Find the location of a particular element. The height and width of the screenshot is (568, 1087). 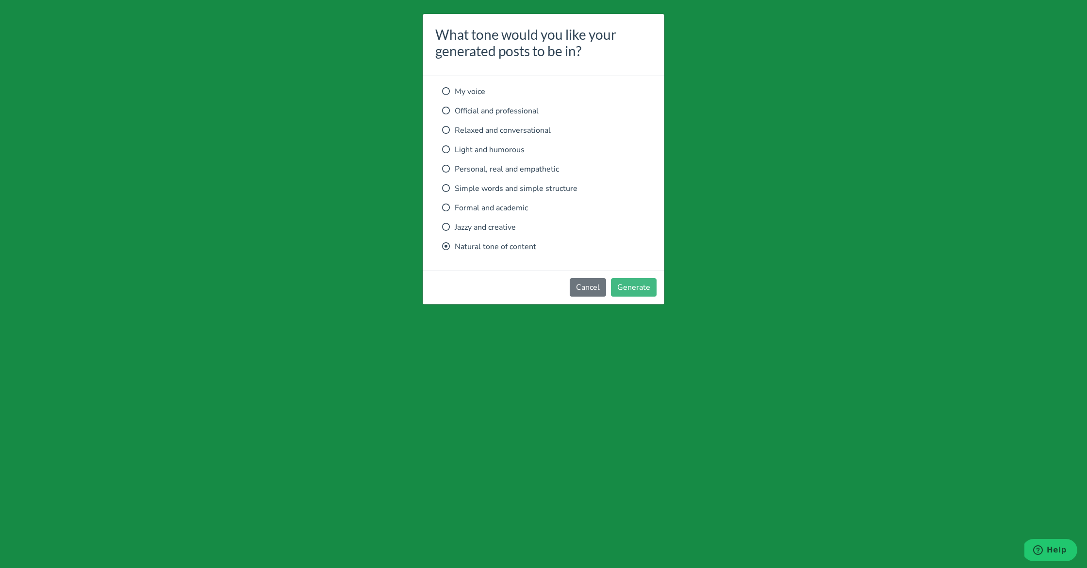

button: Generate is located at coordinates (633, 288).